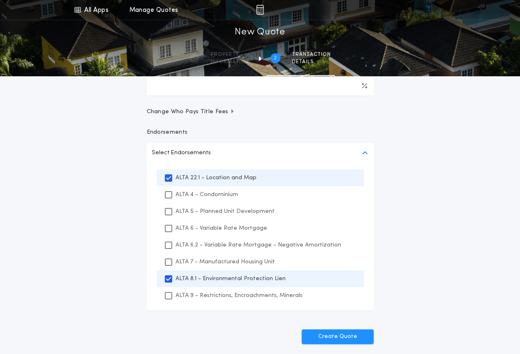 The height and width of the screenshot is (354, 520). Describe the element at coordinates (337, 337) in the screenshot. I see `button: Create Quote` at that location.